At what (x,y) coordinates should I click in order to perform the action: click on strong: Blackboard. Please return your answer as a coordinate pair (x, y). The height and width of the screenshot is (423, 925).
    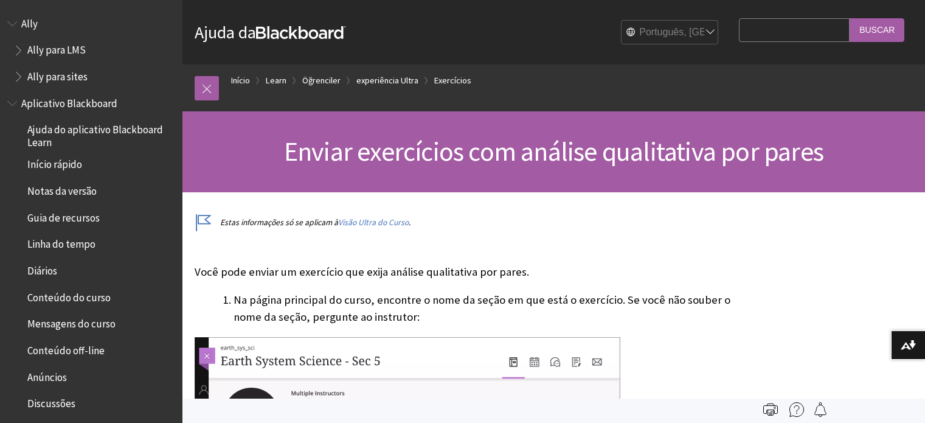
    Looking at the image, I should click on (301, 32).